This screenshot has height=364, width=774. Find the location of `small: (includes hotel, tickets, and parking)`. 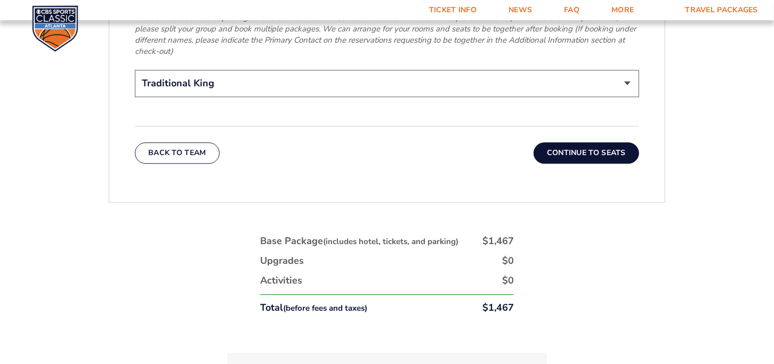

small: (includes hotel, tickets, and parking) is located at coordinates (391, 242).